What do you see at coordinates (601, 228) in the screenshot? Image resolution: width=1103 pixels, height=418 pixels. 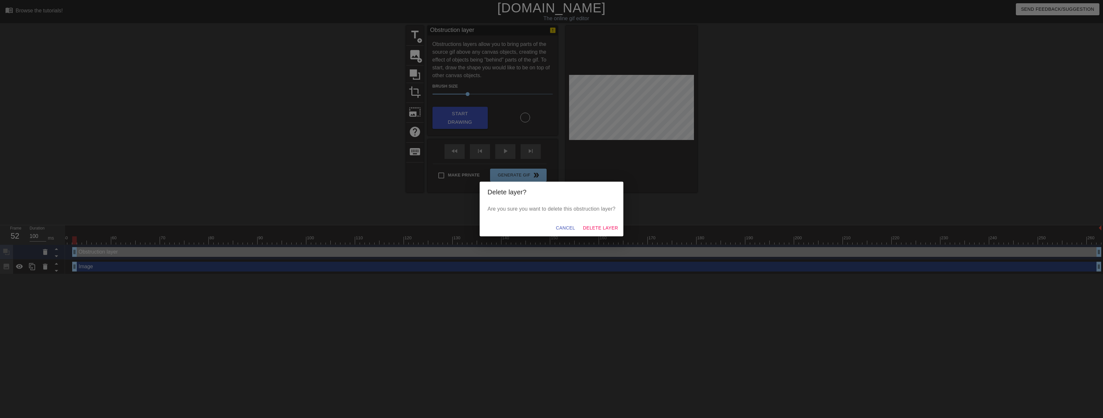 I see `button: Delete Layer` at bounding box center [601, 228].